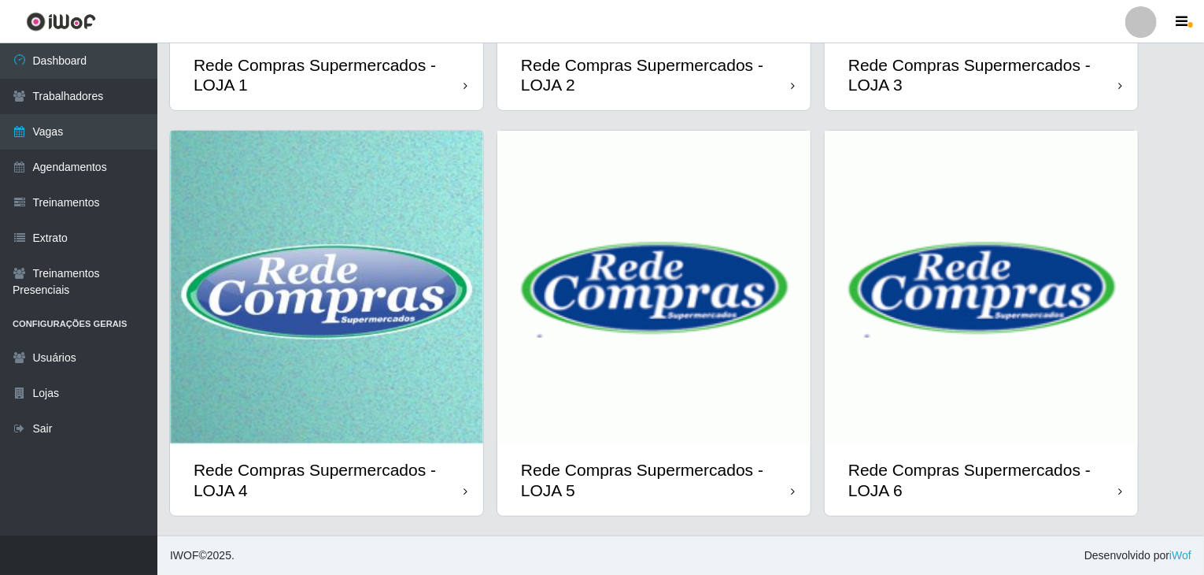 The image size is (1204, 575). Describe the element at coordinates (656, 479) in the screenshot. I see `div: Rede Compras Supermercados - LOJA 5` at that location.